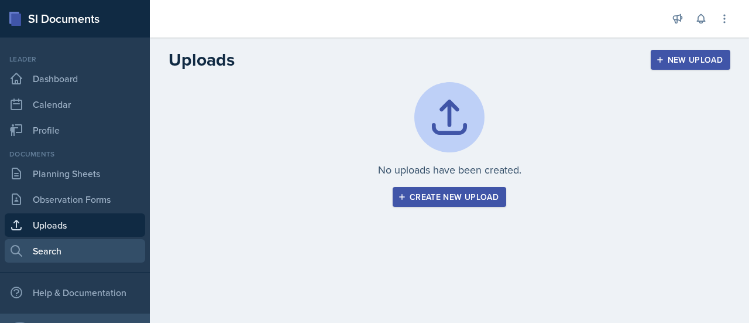 This screenshot has height=323, width=749. What do you see at coordinates (691, 60) in the screenshot?
I see `button: New Upload` at bounding box center [691, 60].